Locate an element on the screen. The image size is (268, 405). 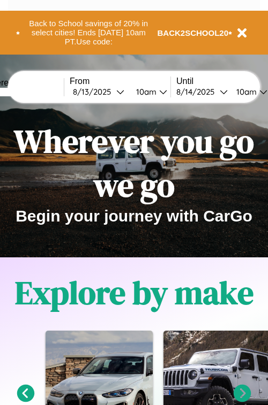
button: 8/13/2025 is located at coordinates (98, 91).